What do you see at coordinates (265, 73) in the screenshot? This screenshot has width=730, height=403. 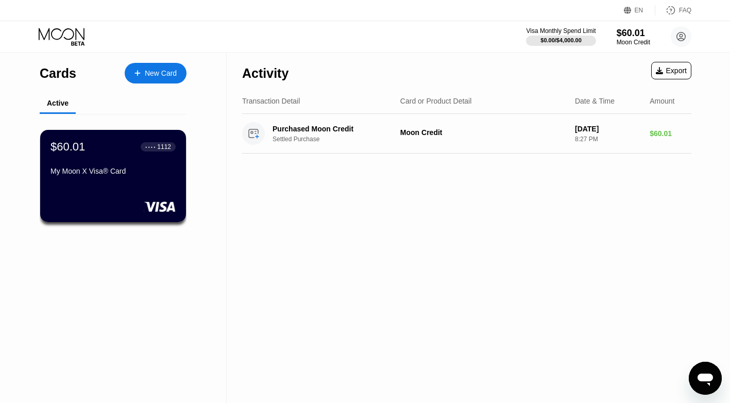 I see `div: Activity` at bounding box center [265, 73].